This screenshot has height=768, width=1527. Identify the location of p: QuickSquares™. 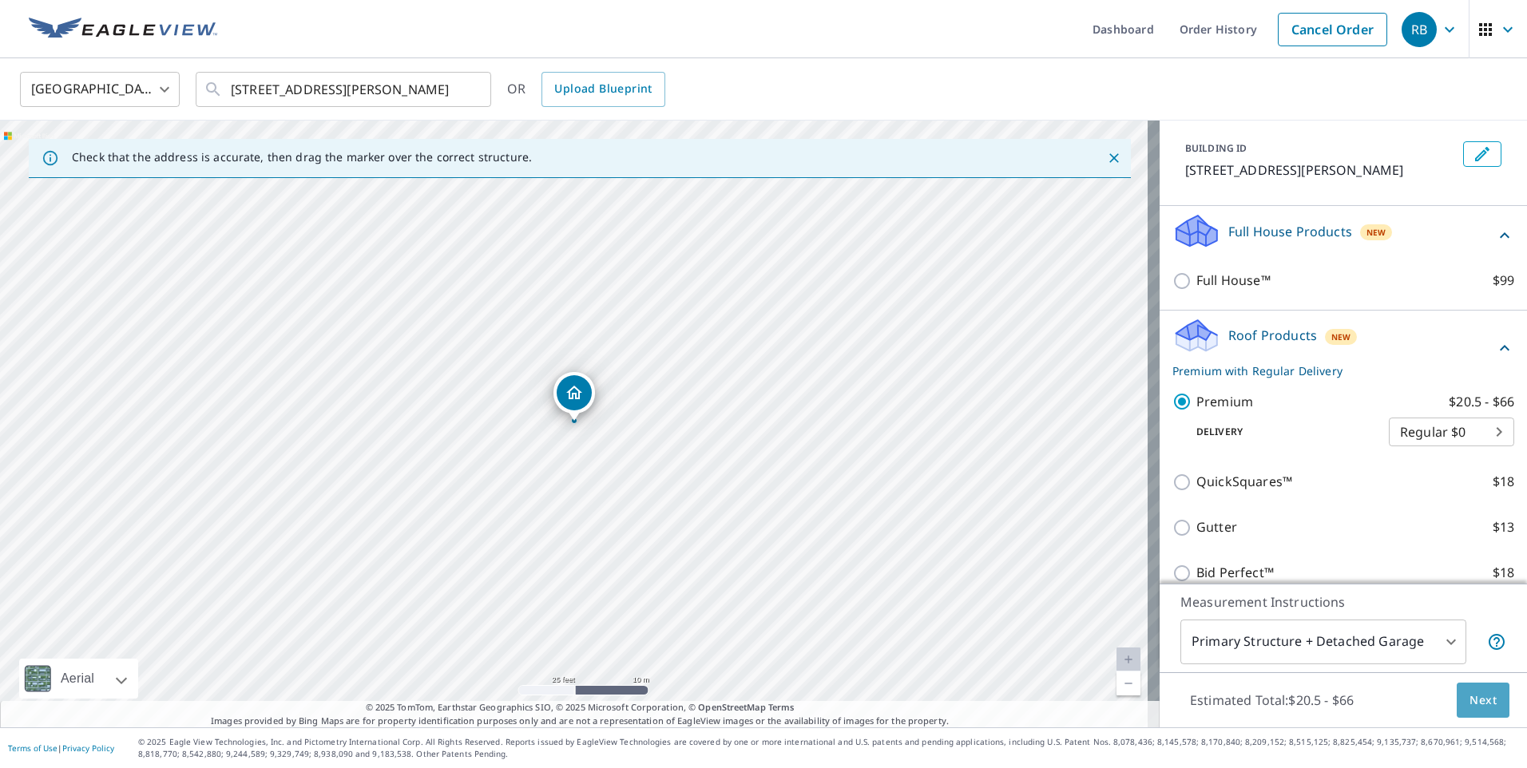
(1244, 482).